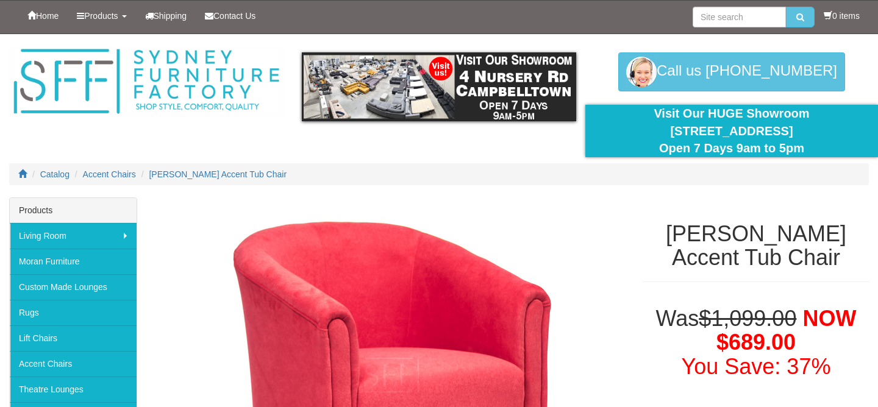  I want to click on a: Shipping, so click(166, 16).